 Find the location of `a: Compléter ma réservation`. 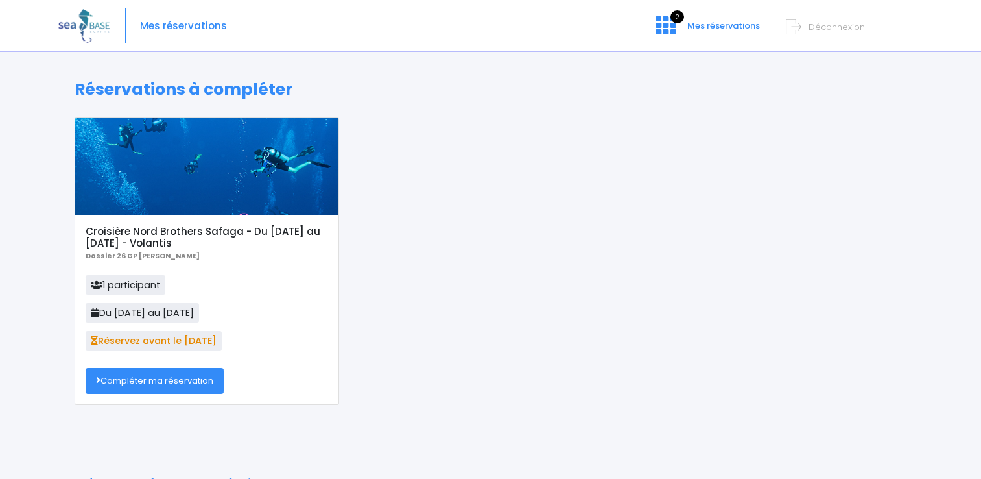

a: Compléter ma réservation is located at coordinates (154, 381).